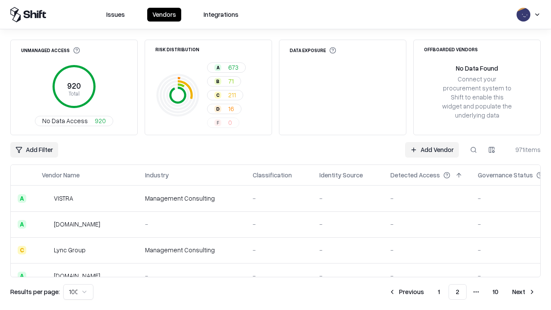  Describe the element at coordinates (46, 198) in the screenshot. I see `img: VISTRA` at that location.